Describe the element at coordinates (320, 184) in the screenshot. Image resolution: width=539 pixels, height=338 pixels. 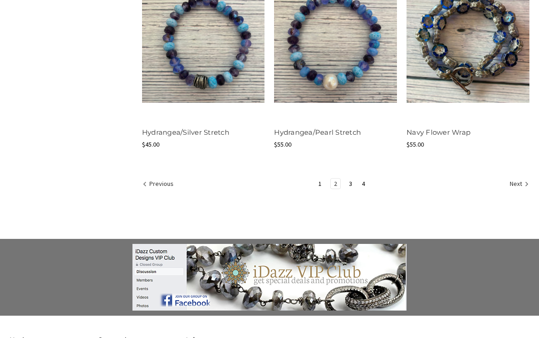
I see `a: Page 1 of 4` at that location.